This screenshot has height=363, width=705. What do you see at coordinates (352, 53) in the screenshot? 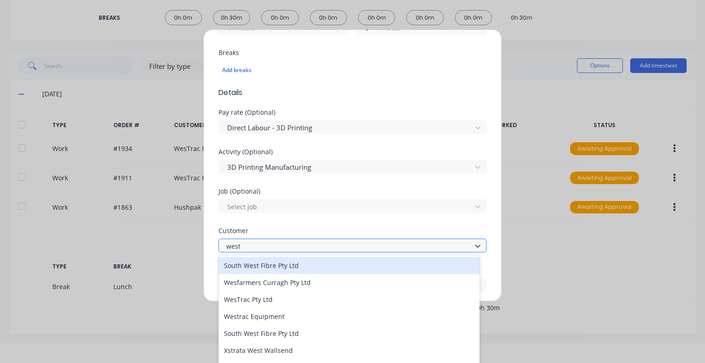
I see `div: Breaks` at bounding box center [352, 53].